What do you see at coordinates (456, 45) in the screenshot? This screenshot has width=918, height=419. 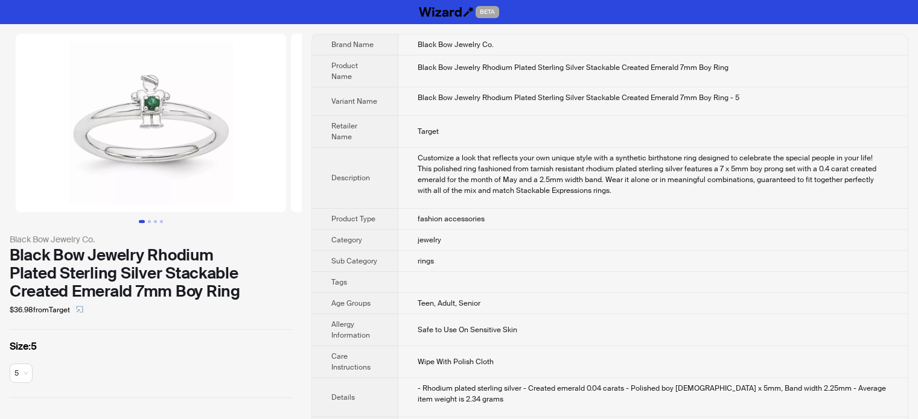 I see `span: Black Bow Jewelry Co.` at bounding box center [456, 45].